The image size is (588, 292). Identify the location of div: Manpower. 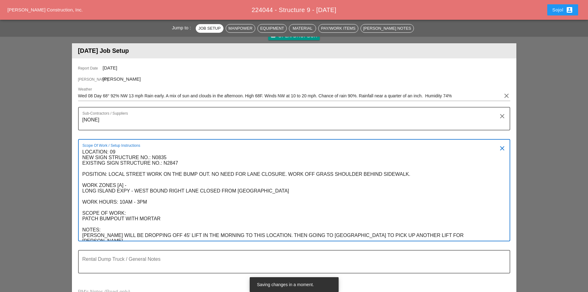
(241, 28).